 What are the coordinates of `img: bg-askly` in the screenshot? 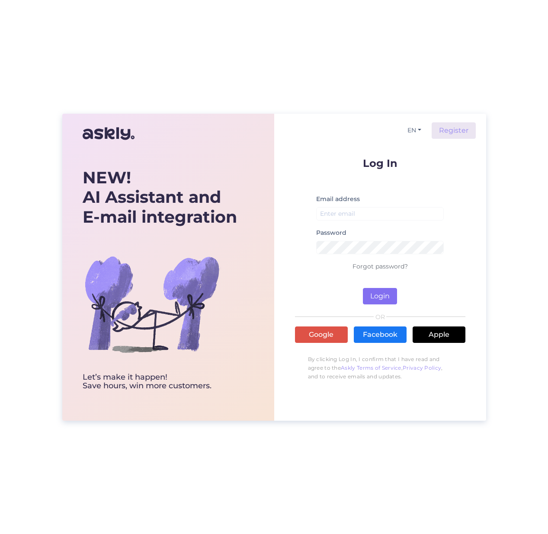 It's located at (152, 304).